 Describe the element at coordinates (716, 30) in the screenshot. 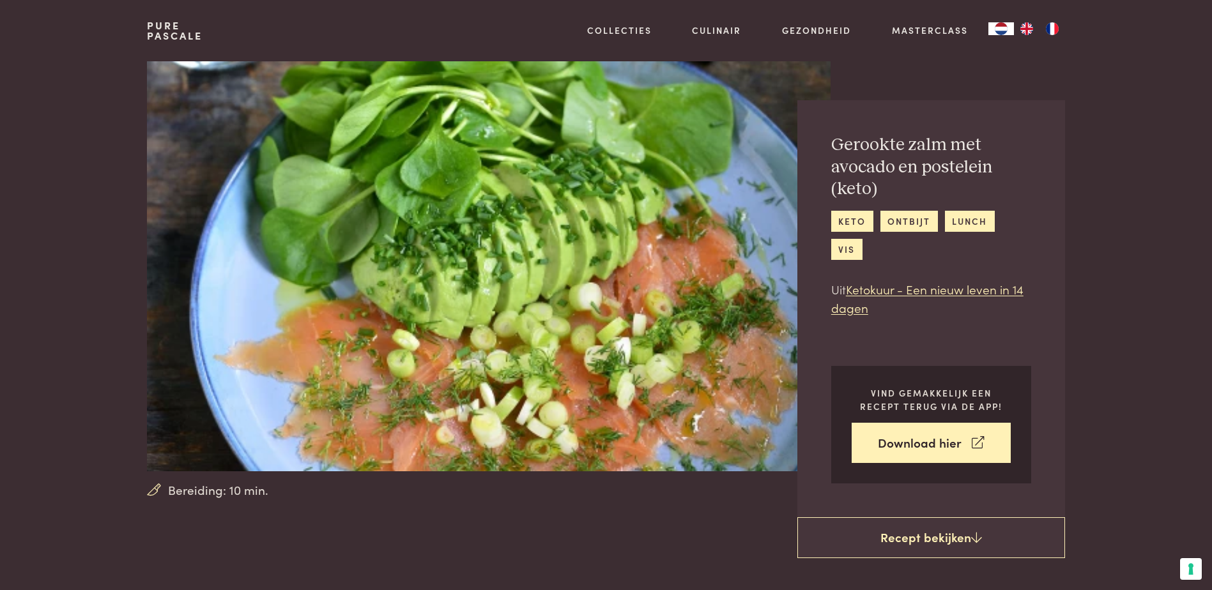

I see `a: Culinair` at that location.